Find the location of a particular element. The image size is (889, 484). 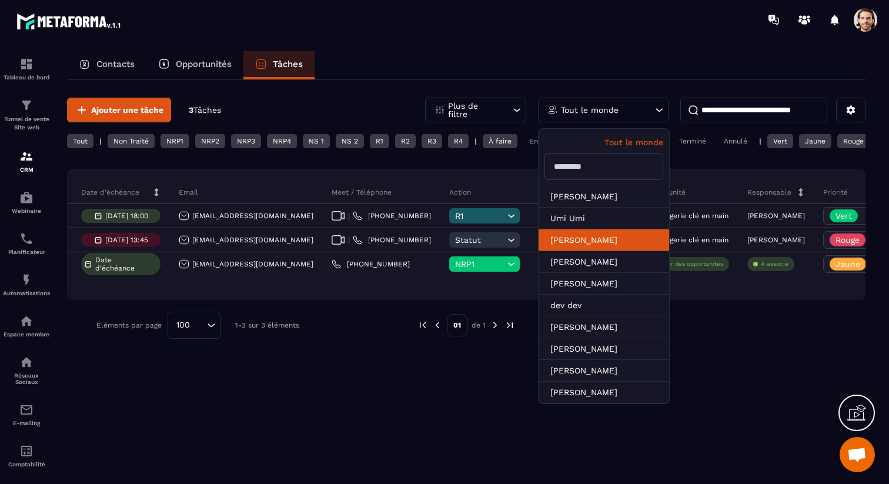

img: scheduler is located at coordinates (26, 239).